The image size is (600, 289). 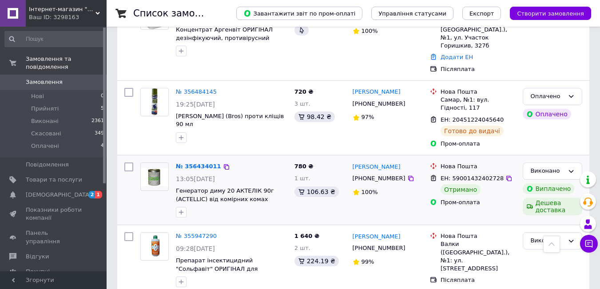 I want to click on span: Замовлення, so click(x=44, y=82).